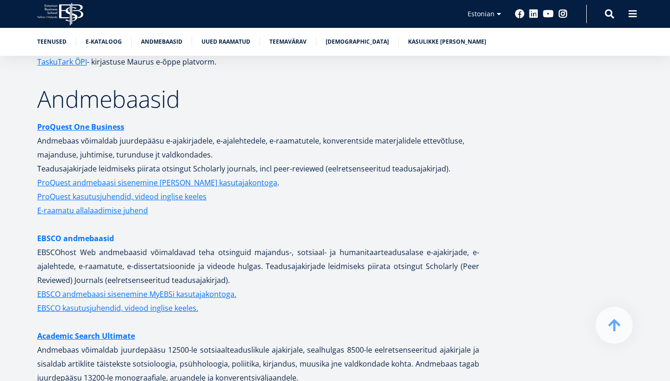  Describe the element at coordinates (93, 211) in the screenshot. I see `a: E-raamatu allalaadimise juhend` at that location.